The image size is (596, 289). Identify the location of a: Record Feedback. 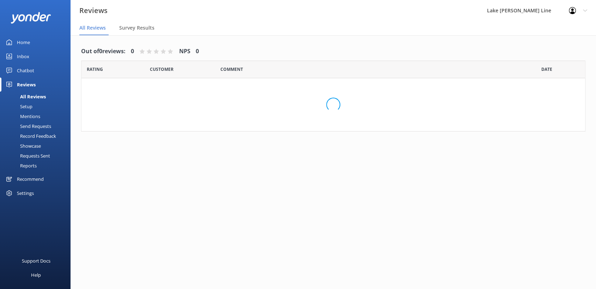
(37, 136).